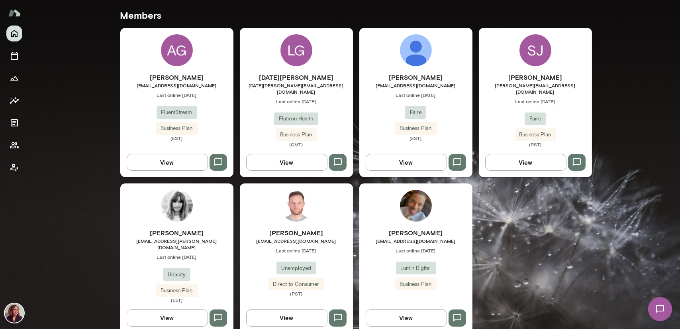 This screenshot has height=329, width=680. Describe the element at coordinates (14, 123) in the screenshot. I see `button: Documents` at that location.